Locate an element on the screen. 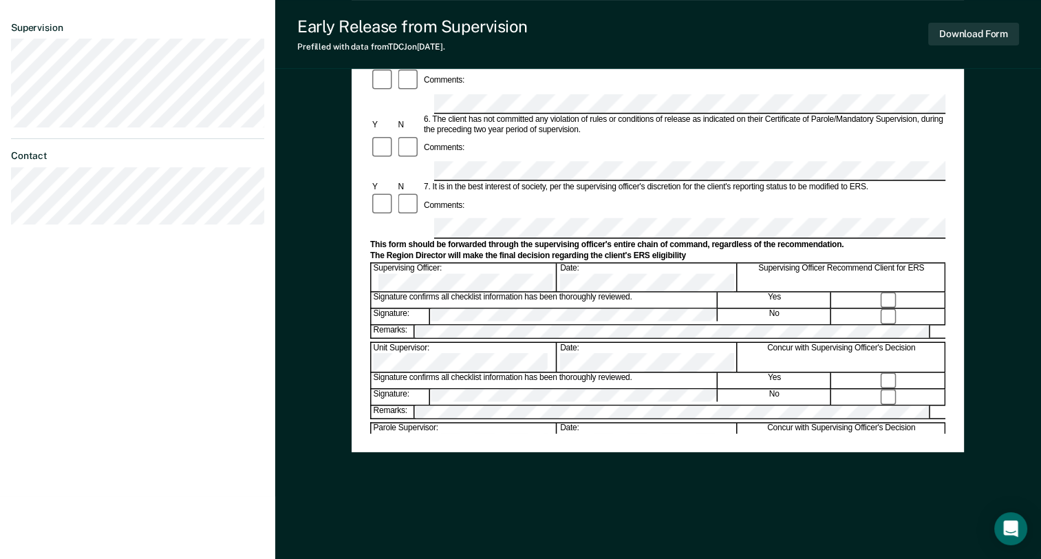  dt: Contact is located at coordinates (138, 156).